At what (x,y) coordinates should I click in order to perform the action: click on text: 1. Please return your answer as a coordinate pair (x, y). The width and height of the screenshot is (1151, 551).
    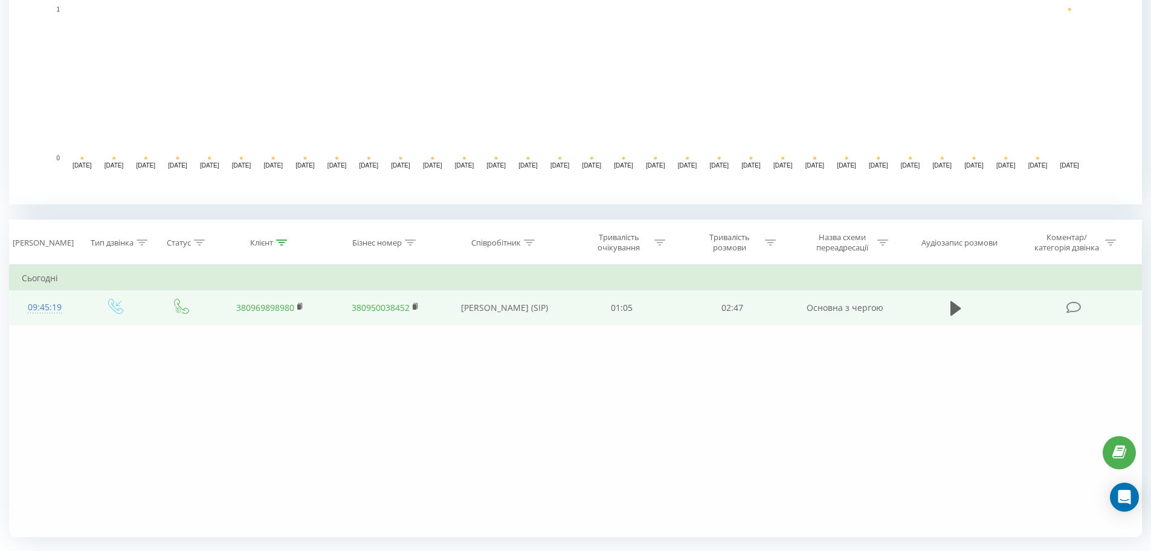
    Looking at the image, I should click on (58, 9).